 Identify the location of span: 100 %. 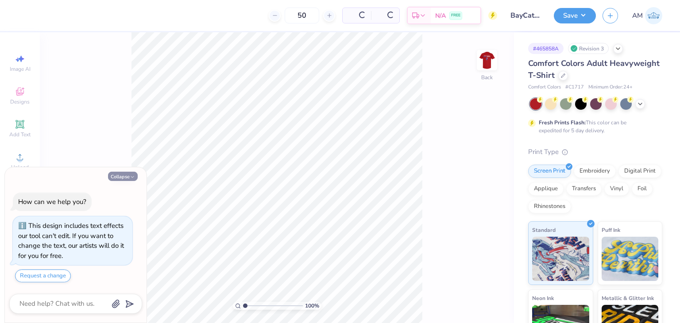
(312, 306).